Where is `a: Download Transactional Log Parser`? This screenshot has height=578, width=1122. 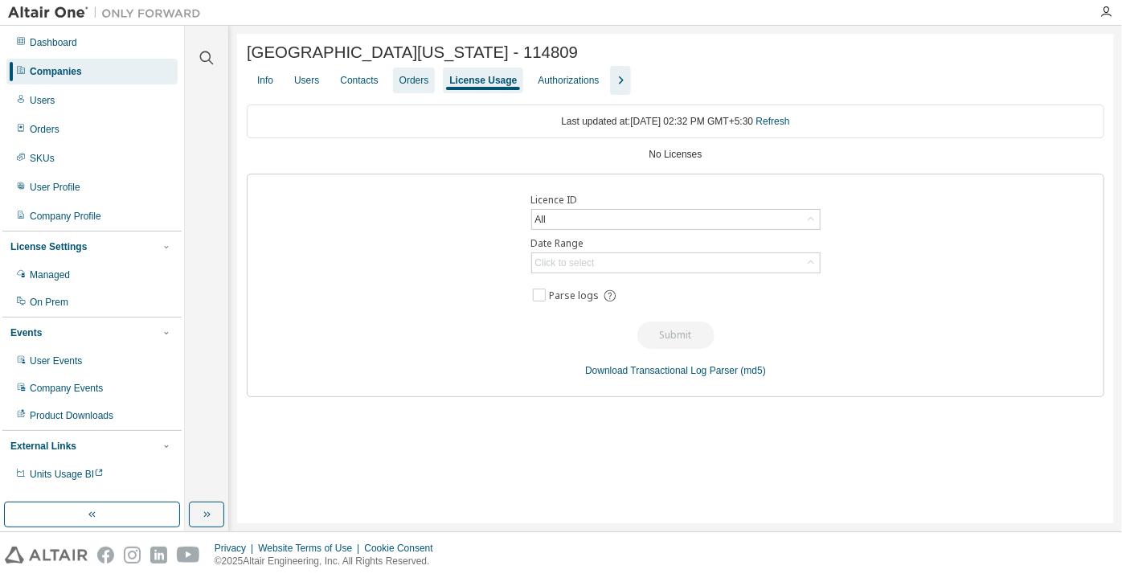
a: Download Transactional Log Parser is located at coordinates (662, 371).